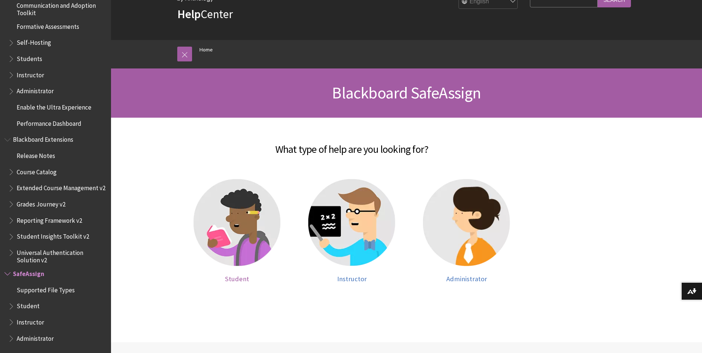  What do you see at coordinates (189, 14) in the screenshot?
I see `strong: Help` at bounding box center [189, 14].